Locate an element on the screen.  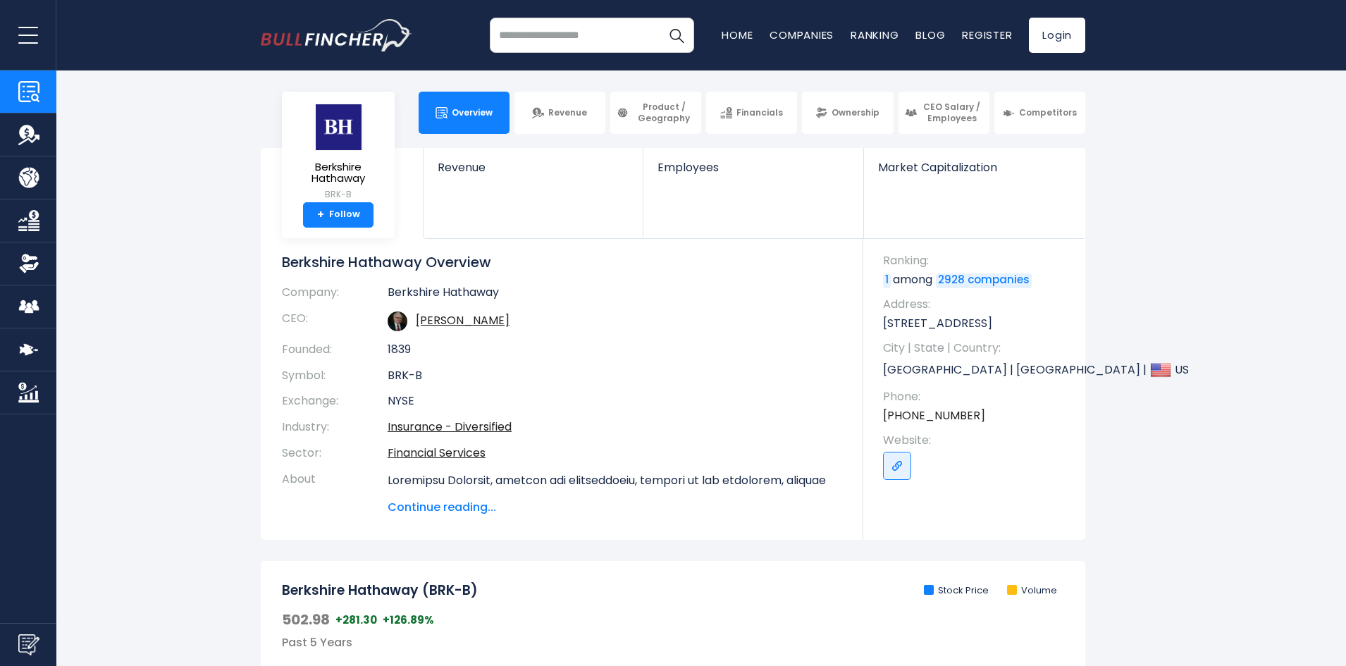
td: Berkshire Hathaway is located at coordinates (615, 295).